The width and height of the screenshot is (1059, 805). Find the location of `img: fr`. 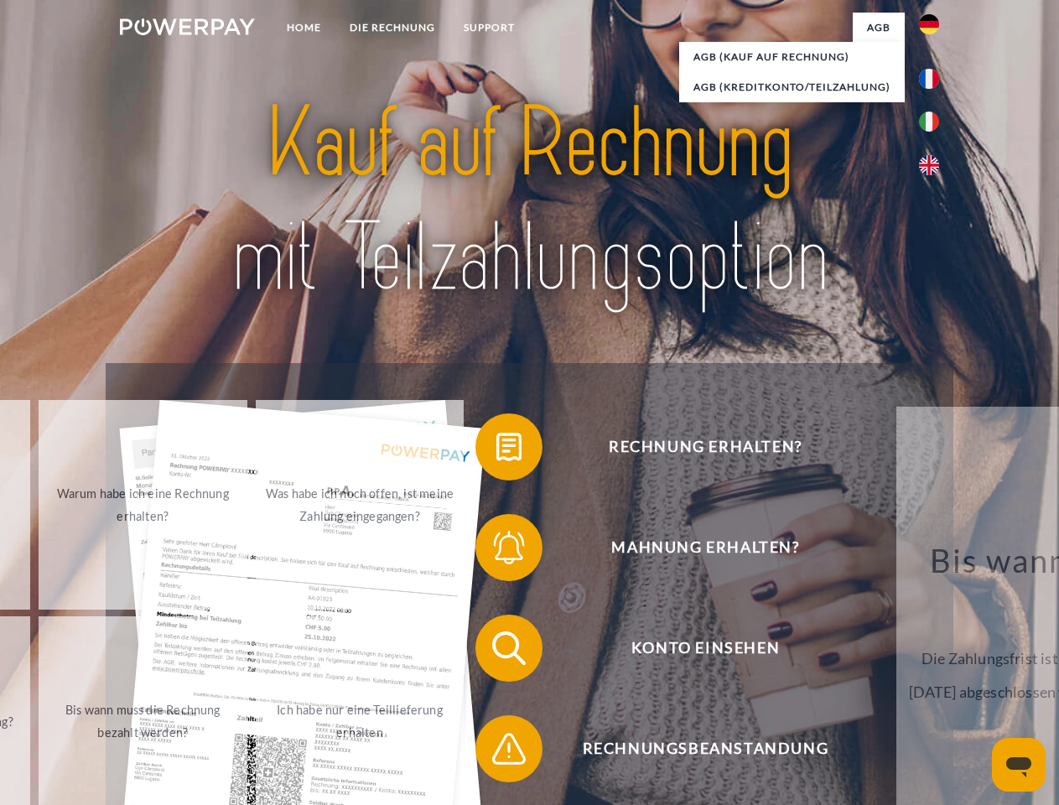

img: fr is located at coordinates (929, 79).